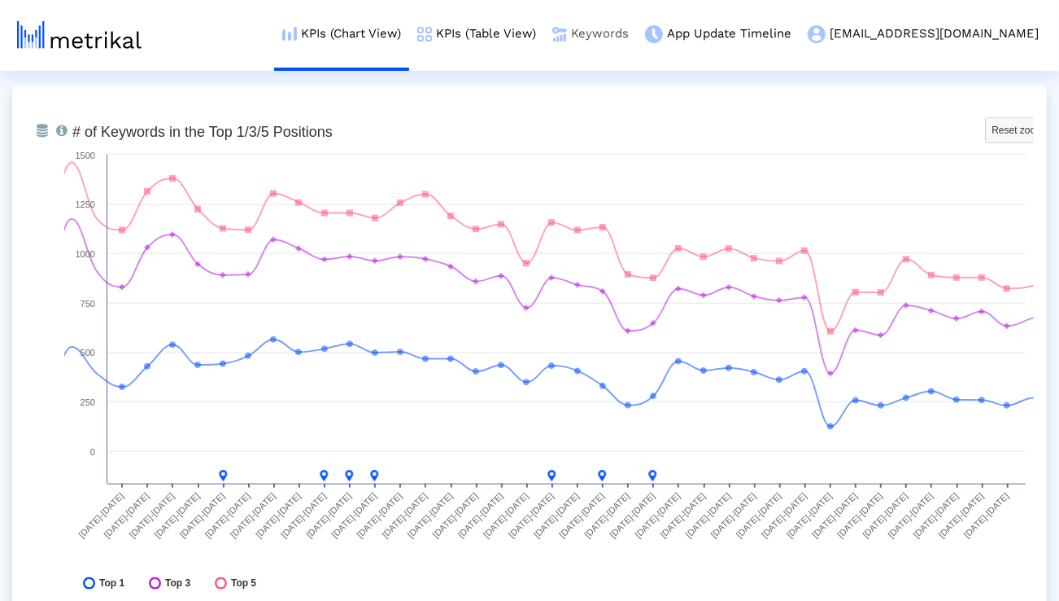 This screenshot has width=1059, height=601. What do you see at coordinates (243, 583) in the screenshot?
I see `span: Top 5` at bounding box center [243, 583].